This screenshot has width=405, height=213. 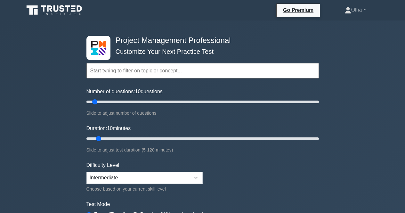 I want to click on a: Olha, so click(x=355, y=10).